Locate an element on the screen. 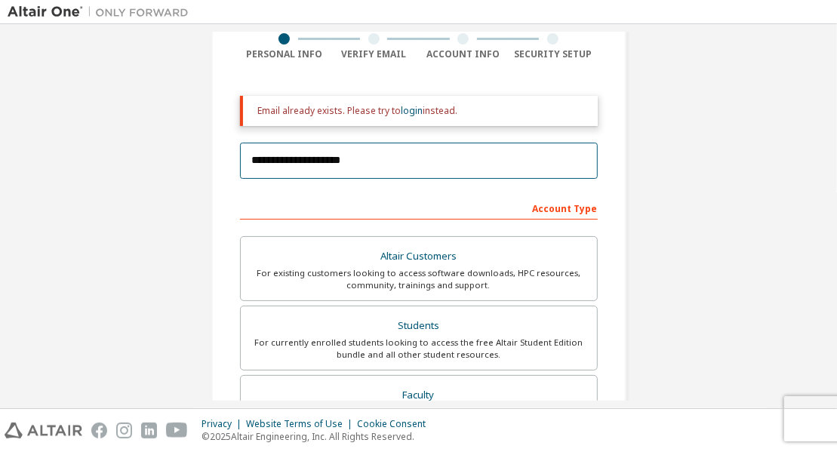 Image resolution: width=837 pixels, height=452 pixels. div: Privacy is located at coordinates (223, 424).